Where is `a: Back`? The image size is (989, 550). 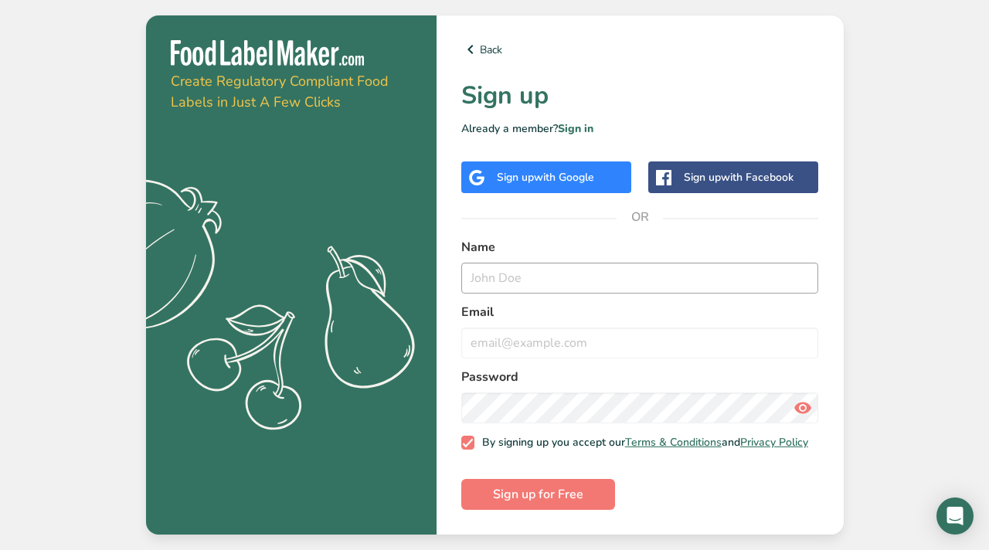
a: Back is located at coordinates (640, 49).